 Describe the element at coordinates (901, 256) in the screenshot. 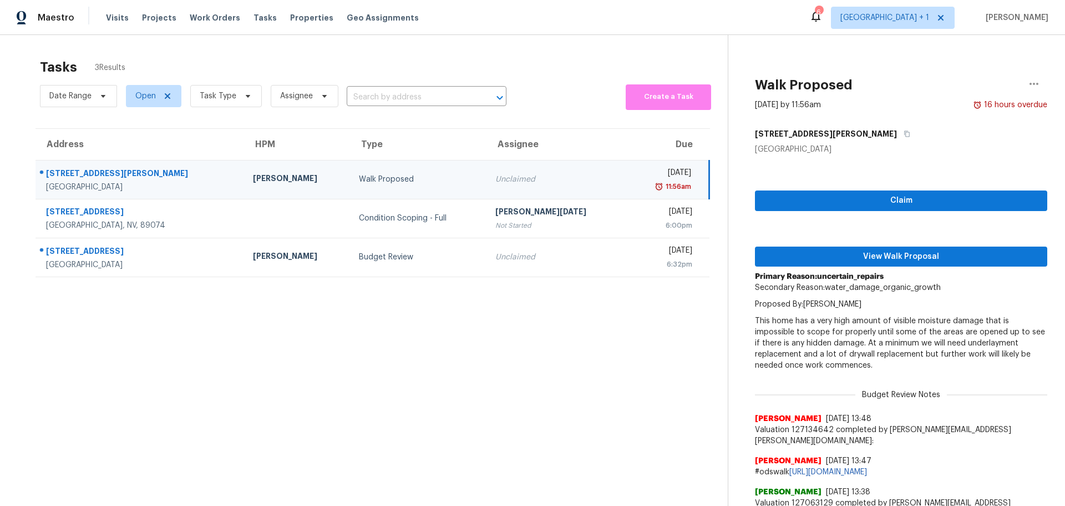

I see `button: View Walk Proposal` at that location.